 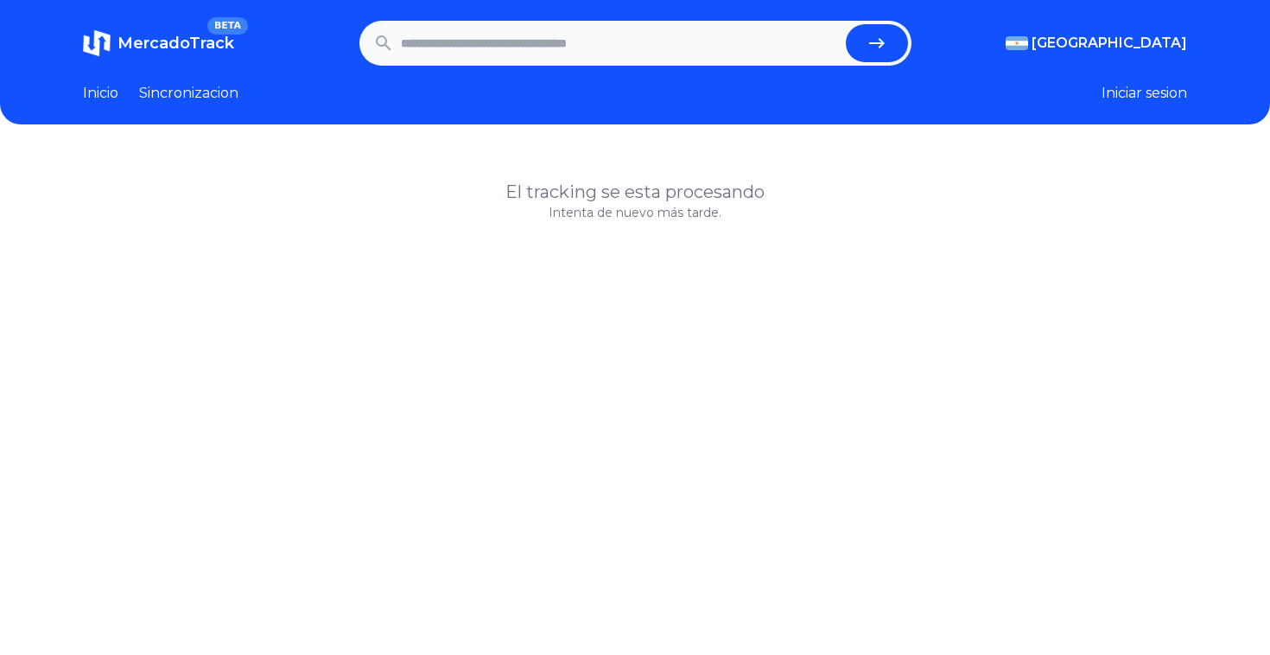 What do you see at coordinates (635, 212) in the screenshot?
I see `p: Intenta de nuevo más tarde.` at bounding box center [635, 212].